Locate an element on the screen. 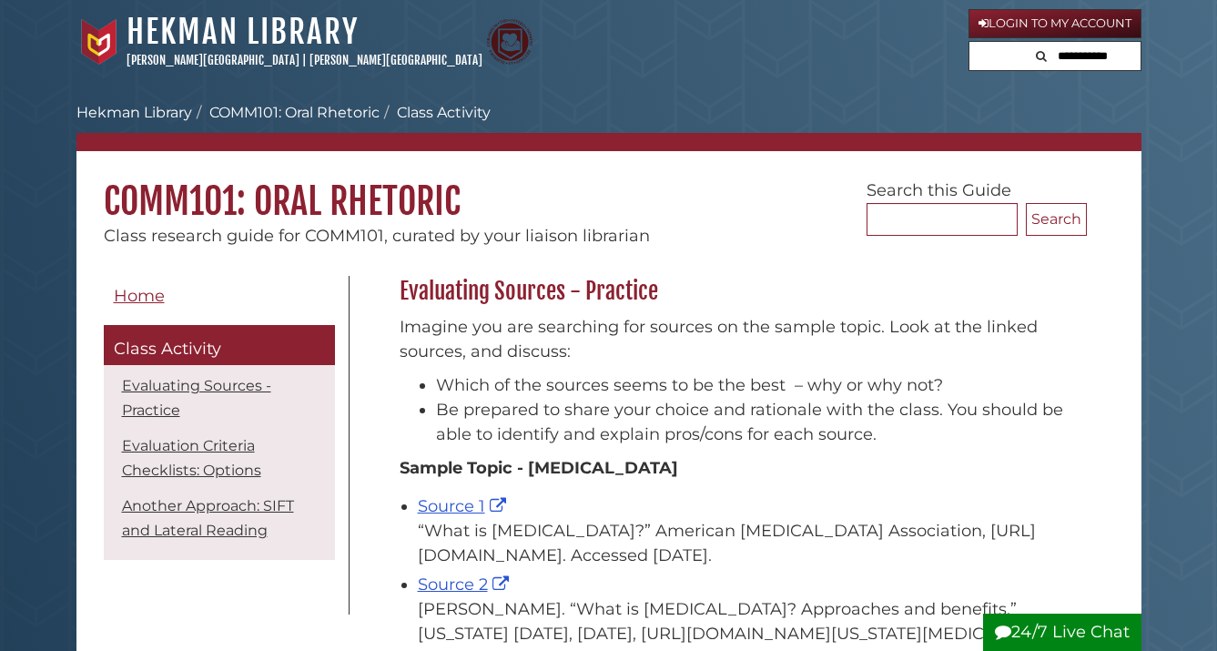 The width and height of the screenshot is (1217, 651). a: Source 2 is located at coordinates (465, 585).